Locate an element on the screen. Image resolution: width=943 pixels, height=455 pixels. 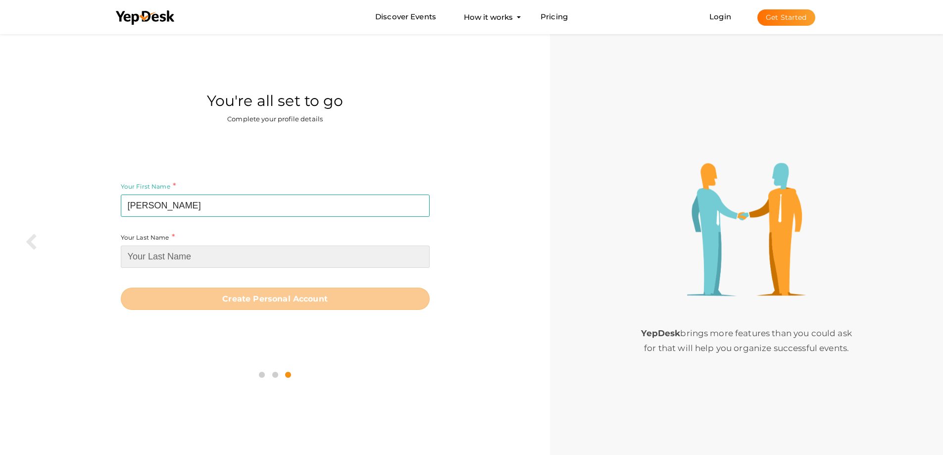
span: brings more features than you could ask for that will help you organize successful events. is located at coordinates (746, 340).